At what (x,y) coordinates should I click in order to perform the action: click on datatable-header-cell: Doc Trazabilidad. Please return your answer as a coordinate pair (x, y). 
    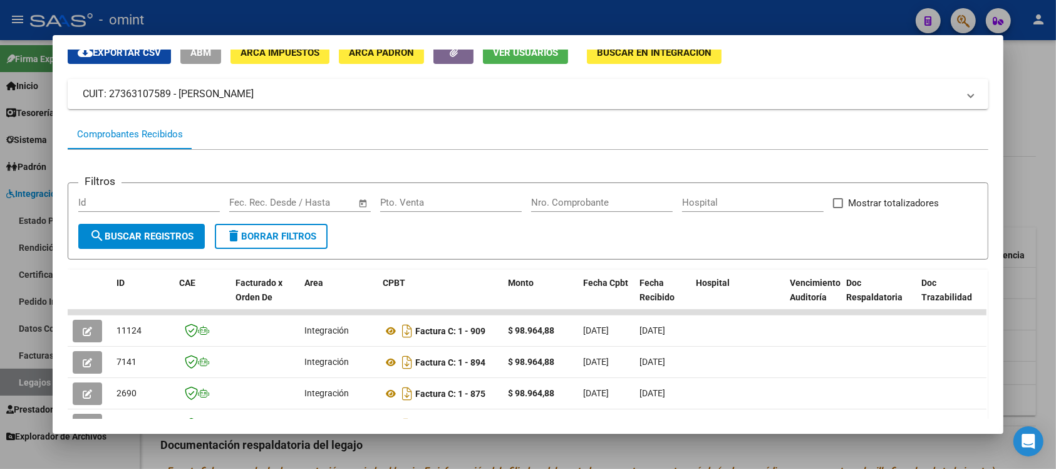
    Looking at the image, I should click on (954, 297).